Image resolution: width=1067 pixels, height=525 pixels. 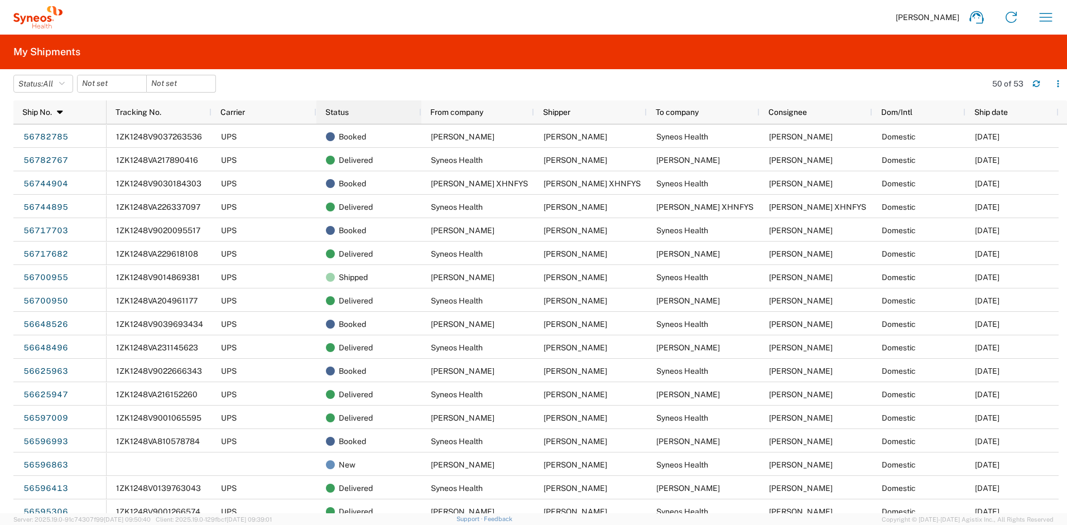 What do you see at coordinates (47, 52) in the screenshot?
I see `h2: My Shipments` at bounding box center [47, 52].